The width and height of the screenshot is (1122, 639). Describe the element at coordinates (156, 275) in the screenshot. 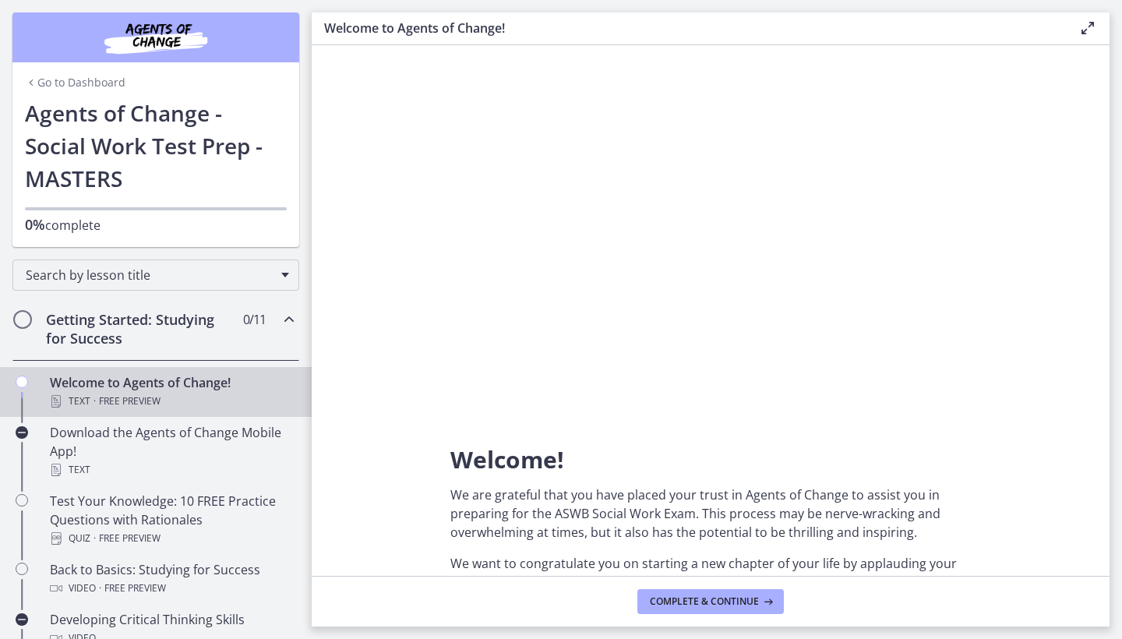

I see `div: Search by lesson title` at that location.